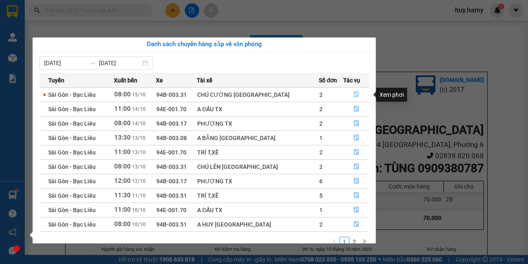 This screenshot has height=264, width=528. Describe the element at coordinates (65, 63) in the screenshot. I see `input: Từ ngày` at that location.